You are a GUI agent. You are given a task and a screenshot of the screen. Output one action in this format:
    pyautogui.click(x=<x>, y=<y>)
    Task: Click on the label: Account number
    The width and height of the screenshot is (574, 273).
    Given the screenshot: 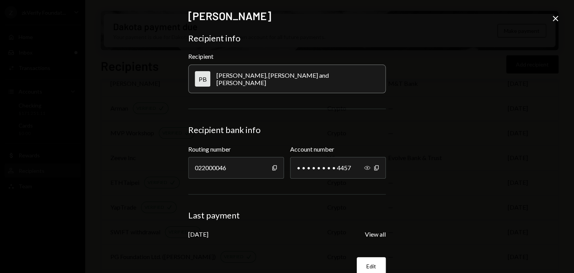 What is the action you would take?
    pyautogui.click(x=338, y=149)
    